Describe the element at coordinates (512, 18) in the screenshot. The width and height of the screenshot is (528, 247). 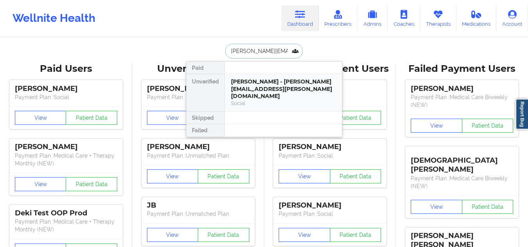
I see `a: Account` at that location.